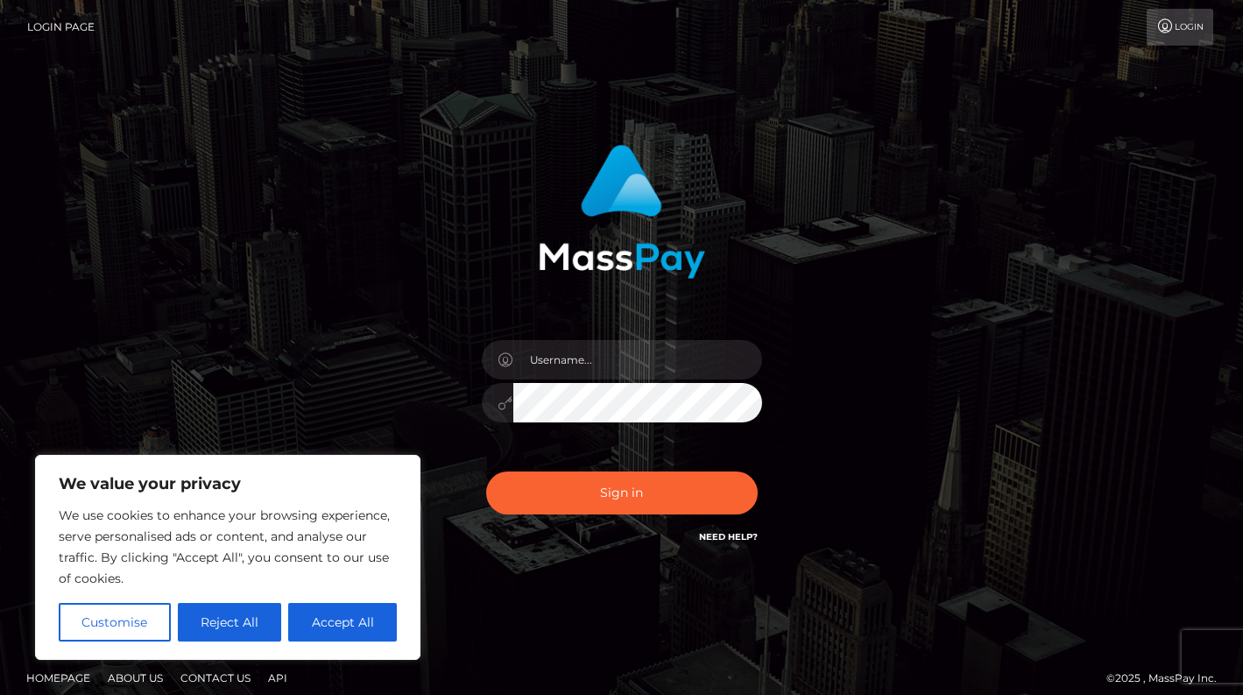 This screenshot has height=695, width=1243. What do you see at coordinates (638, 359) in the screenshot?
I see `input: Username...` at bounding box center [638, 359].